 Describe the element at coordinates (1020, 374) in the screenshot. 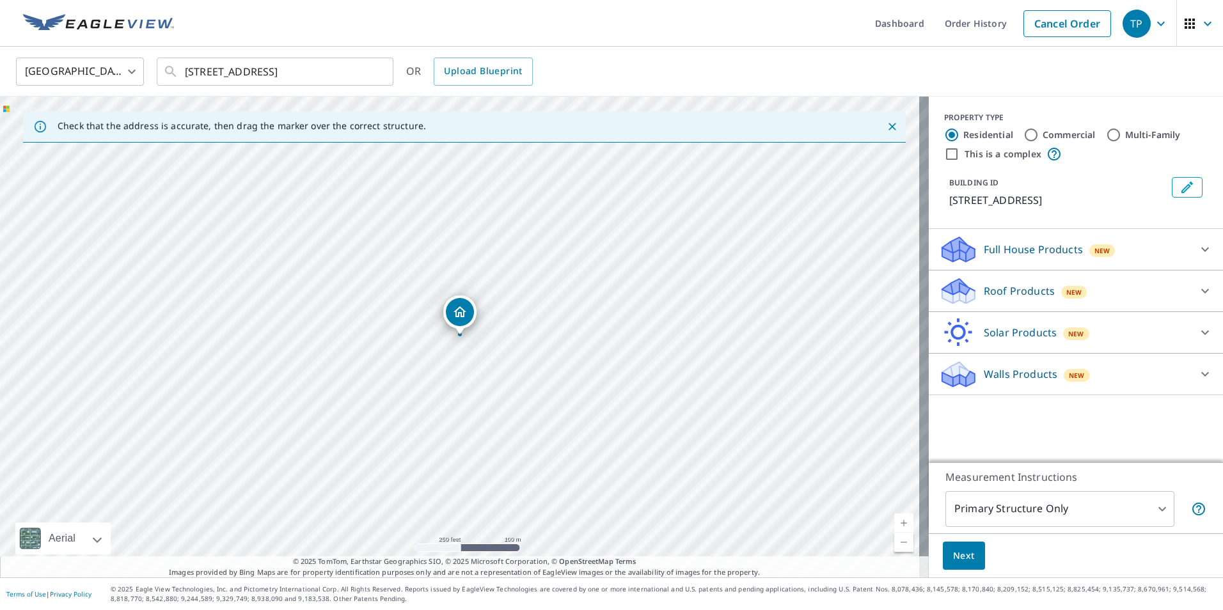

I see `p: Walls Products` at that location.